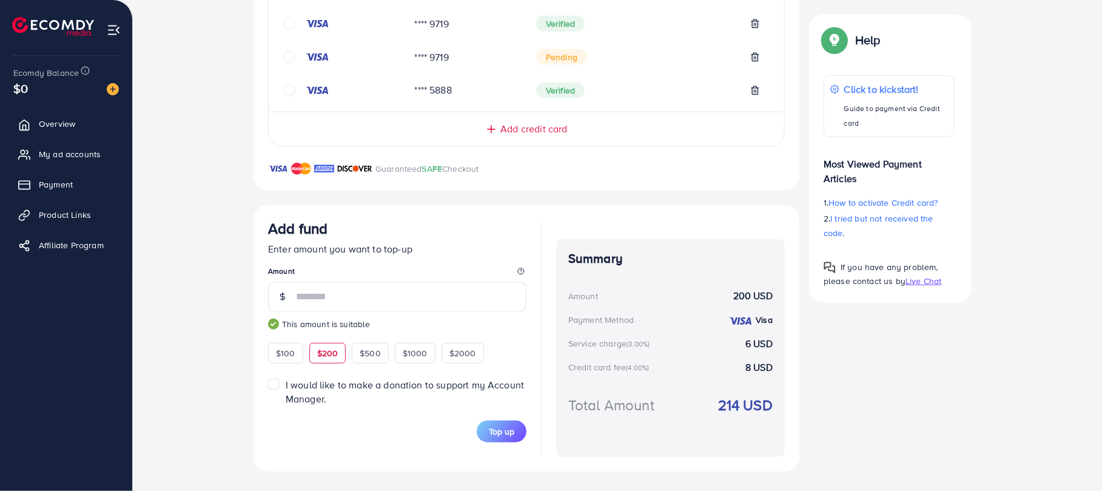  Describe the element at coordinates (53, 26) in the screenshot. I see `img: logo` at that location.